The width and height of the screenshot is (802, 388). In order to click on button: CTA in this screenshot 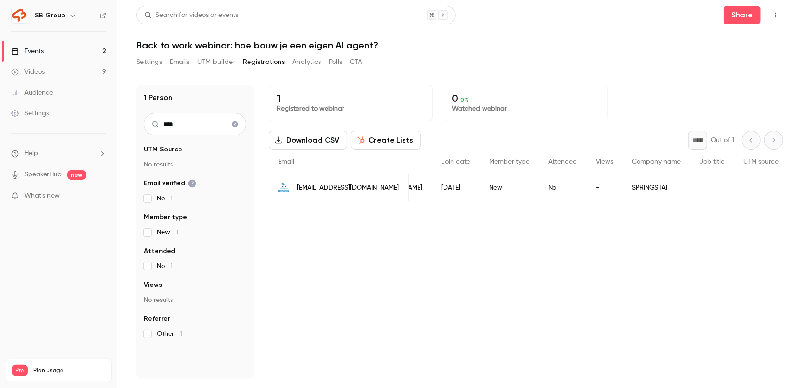, I will do `click(356, 62)`.